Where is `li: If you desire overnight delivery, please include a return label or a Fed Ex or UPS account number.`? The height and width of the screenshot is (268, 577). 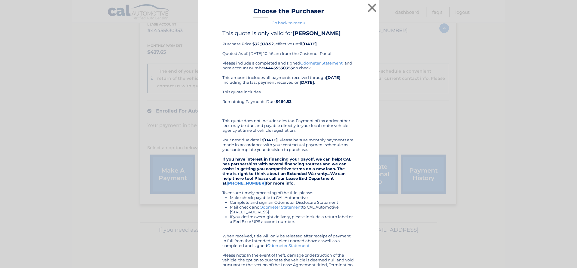 li: If you desire overnight delivery, please include a return label or a Fed Ex or UPS account number. is located at coordinates (292, 219).